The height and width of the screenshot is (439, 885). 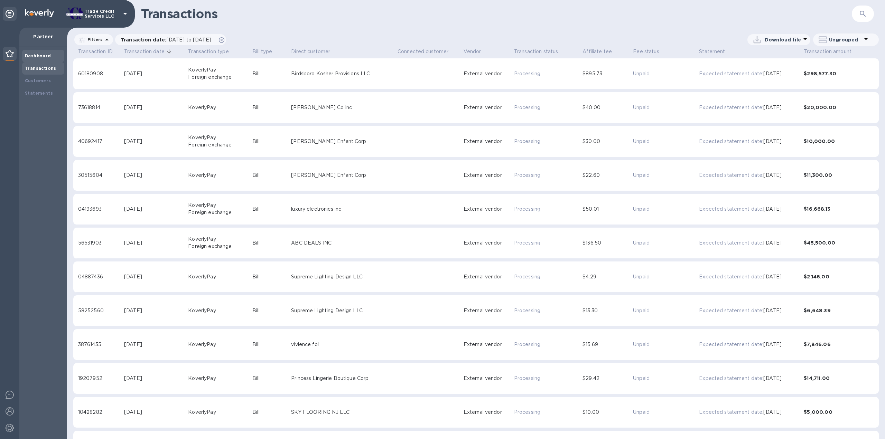 I want to click on div: 19207952, so click(x=100, y=379).